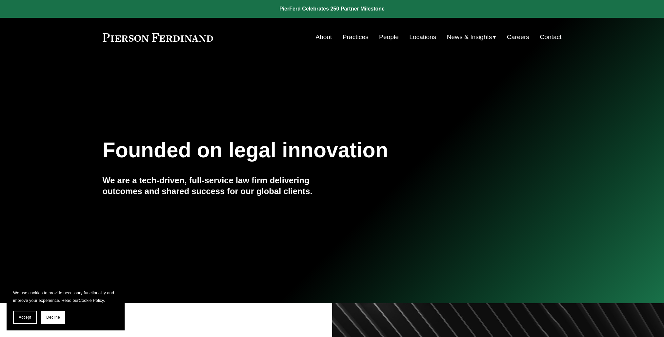 This screenshot has width=664, height=337. What do you see at coordinates (53, 317) in the screenshot?
I see `span: Decline` at bounding box center [53, 317].